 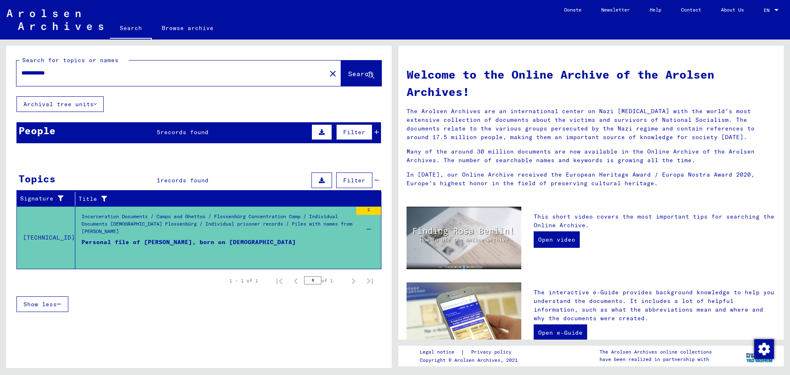 I want to click on p: The interactive e-Guide provides background knowledge to help you understand the documents. It in..., so click(x=655, y=305).